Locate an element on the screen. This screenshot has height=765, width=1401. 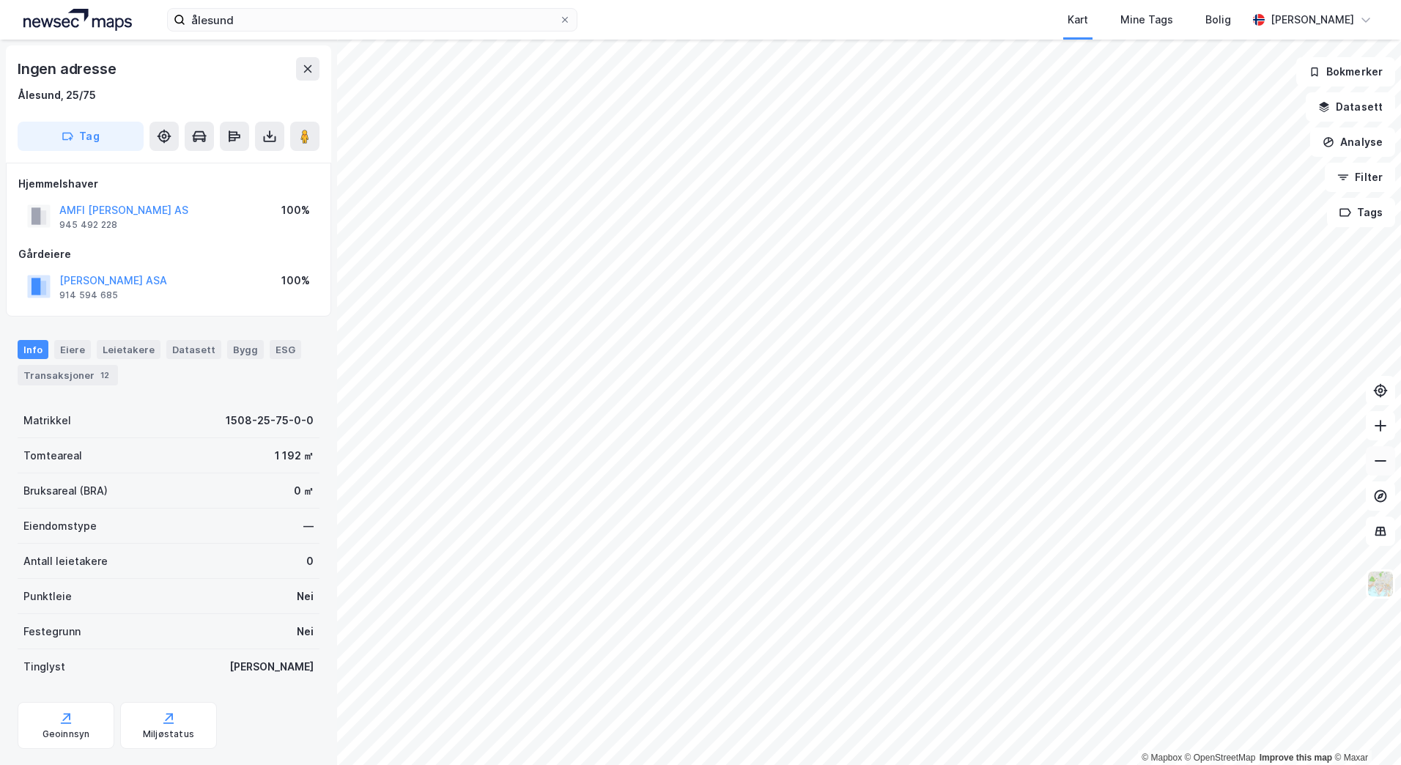
div: 1 192 ㎡ is located at coordinates (294, 456).